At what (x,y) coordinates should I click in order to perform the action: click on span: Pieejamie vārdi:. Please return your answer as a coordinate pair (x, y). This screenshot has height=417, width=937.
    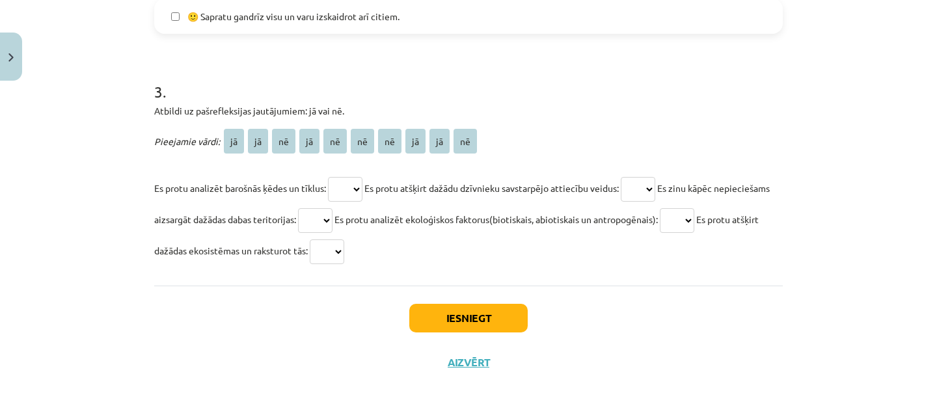
    Looking at the image, I should click on (187, 141).